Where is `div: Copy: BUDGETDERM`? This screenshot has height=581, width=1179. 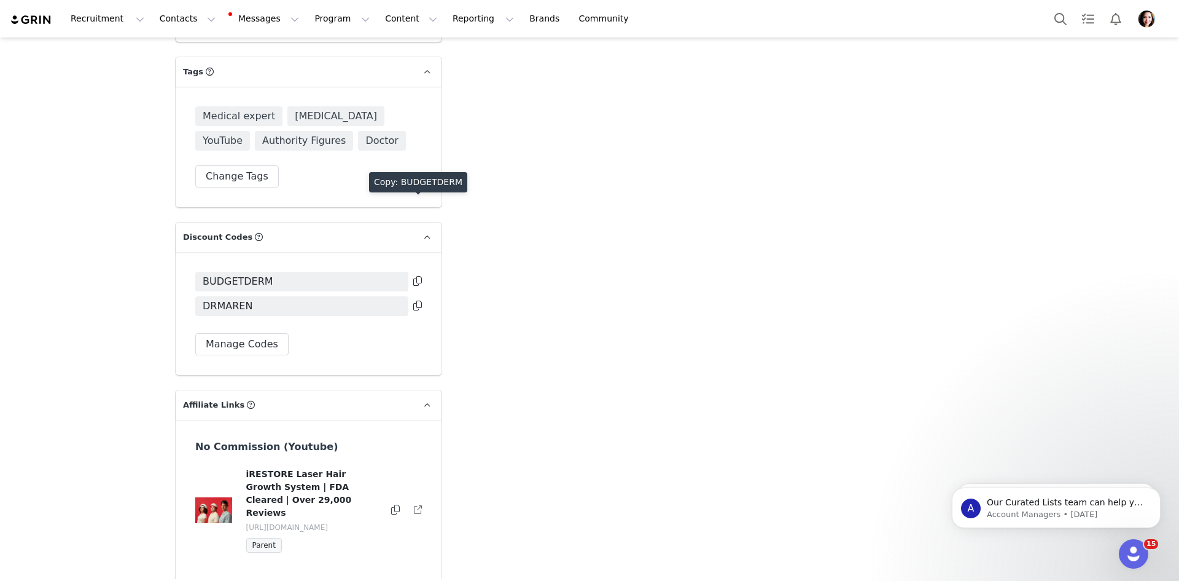
div: Copy: BUDGETDERM is located at coordinates (418, 182).